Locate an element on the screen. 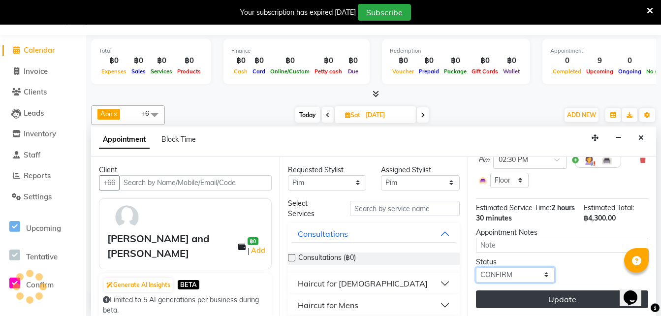 Image resolution: width=661 pixels, height=316 pixels. span: Ongoing is located at coordinates (629, 71).